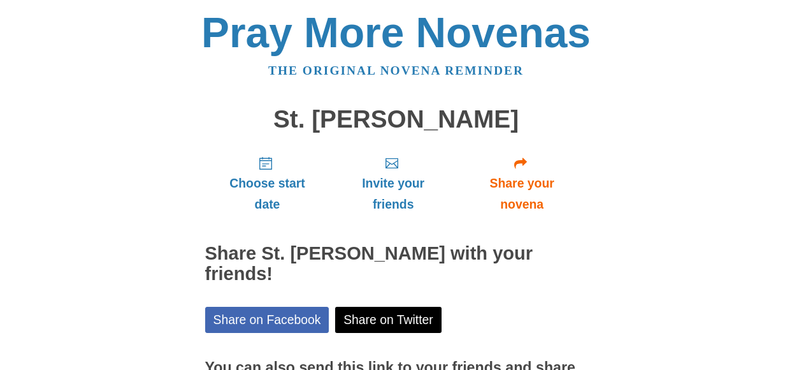 This screenshot has height=370, width=792. What do you see at coordinates (267, 319) in the screenshot?
I see `a: Share on Facebook` at bounding box center [267, 319].